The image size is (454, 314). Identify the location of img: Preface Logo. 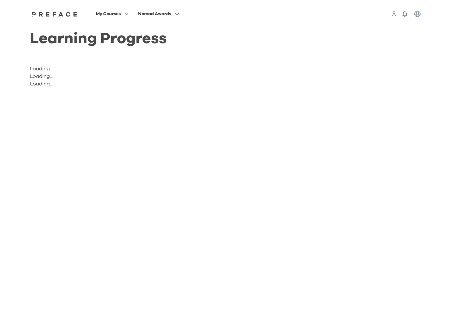
(55, 14).